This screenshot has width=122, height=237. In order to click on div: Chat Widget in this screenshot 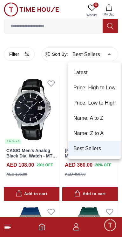, I will do `click(110, 225)`.